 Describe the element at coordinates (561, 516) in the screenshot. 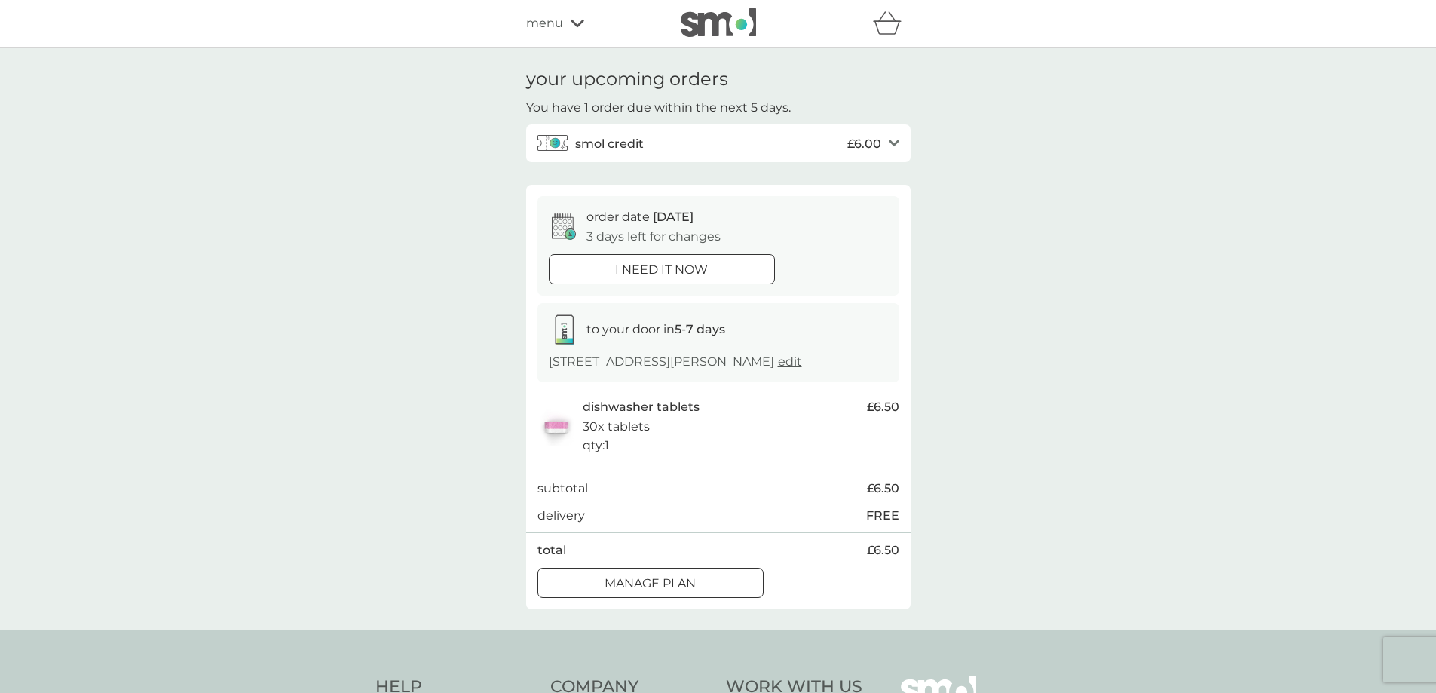

I see `p: delivery` at that location.